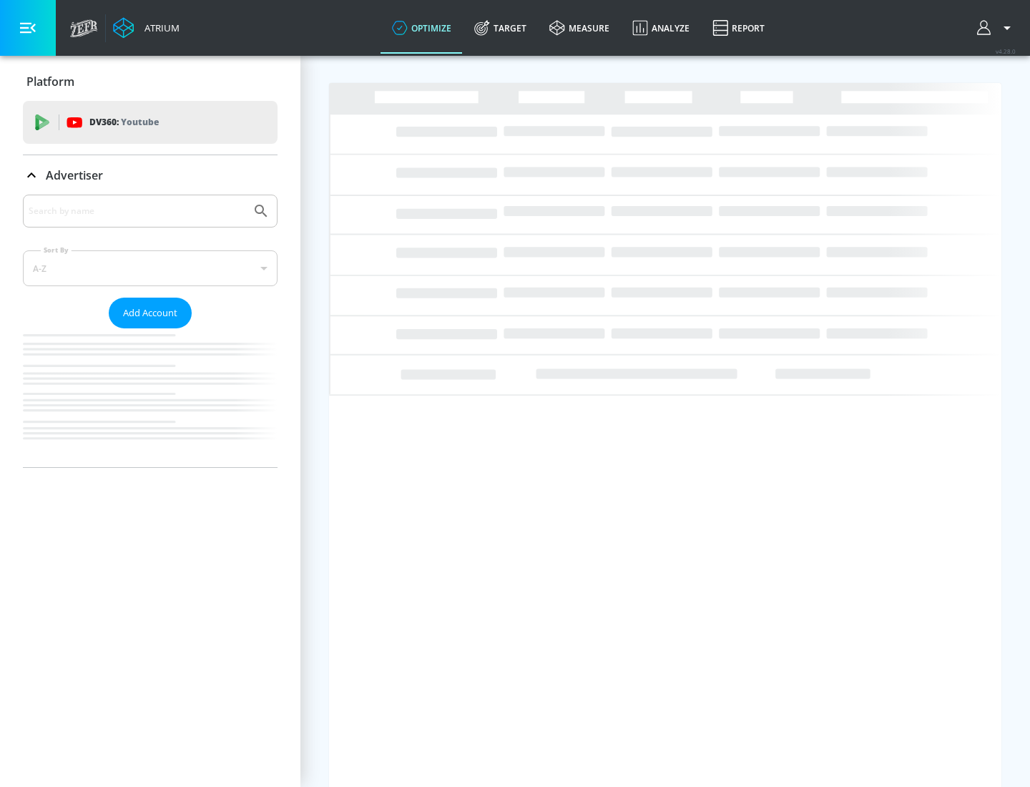 The image size is (1030, 787). I want to click on span: v 4.28.0, so click(1006, 51).